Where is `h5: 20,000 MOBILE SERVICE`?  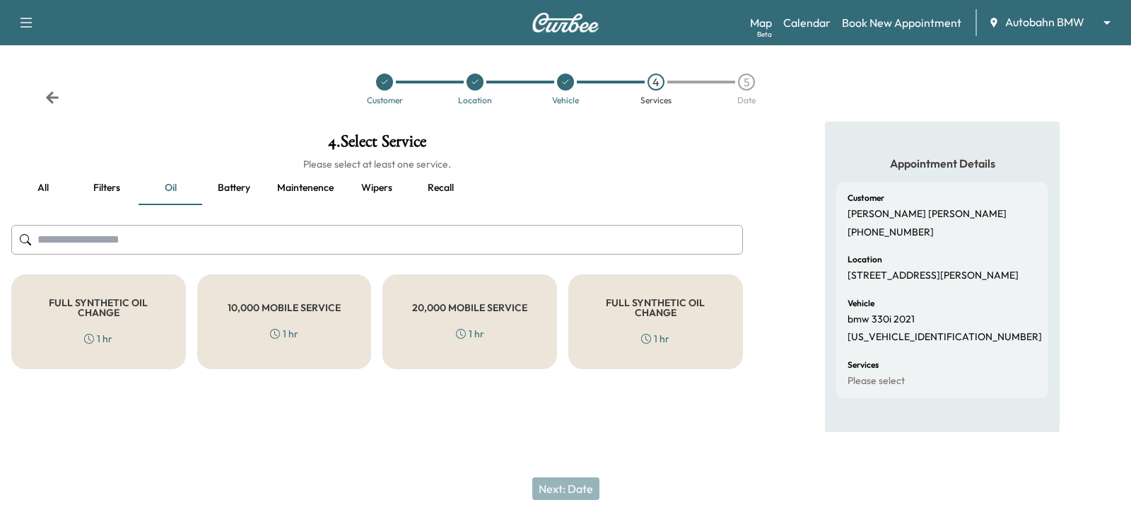
h5: 20,000 MOBILE SERVICE is located at coordinates (469, 307).